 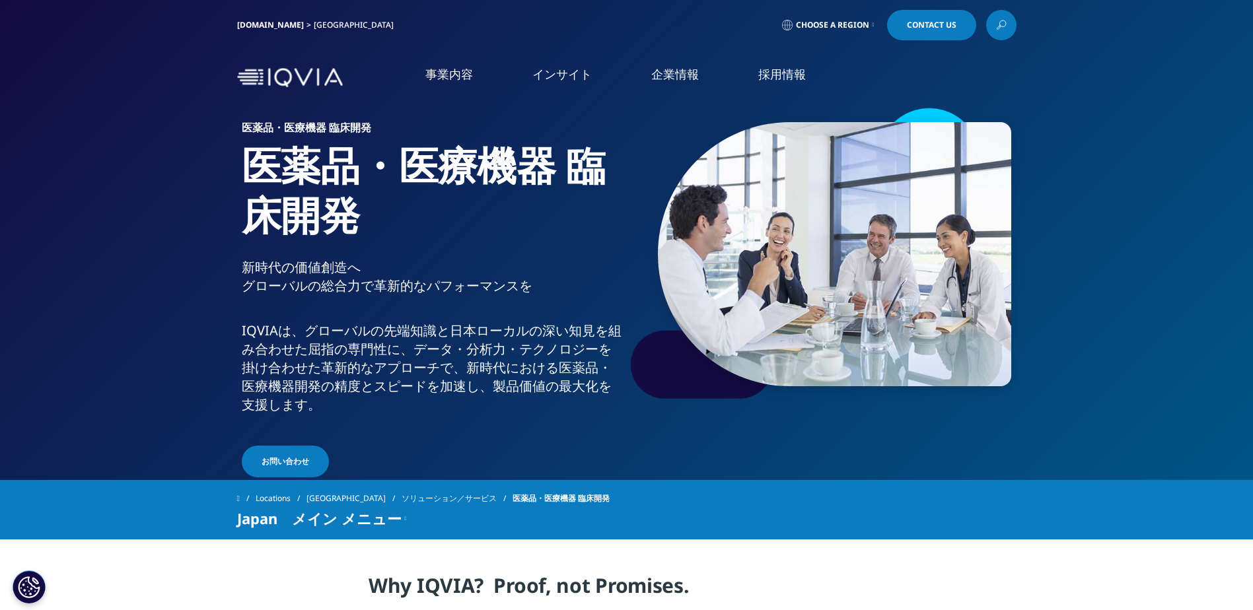 I want to click on p: IQVIAは、グローバルの先端知⁠識と日本ローカルの深い知⁠見を組み合わせた屈指の専門性に、データ・分析力・テクノロジーを掛け合わせた革新的なアプローチで、新時代における医薬品・医療機器開発の精..., so click(x=431, y=372).